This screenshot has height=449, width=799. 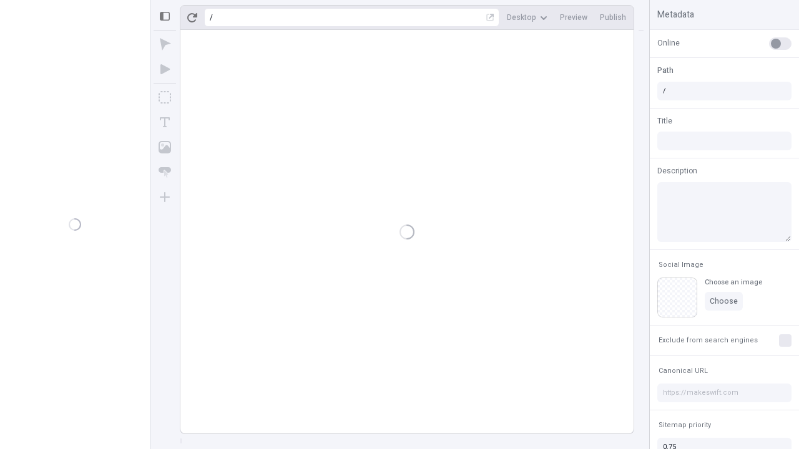 What do you see at coordinates (165, 122) in the screenshot?
I see `button: Text` at bounding box center [165, 122].